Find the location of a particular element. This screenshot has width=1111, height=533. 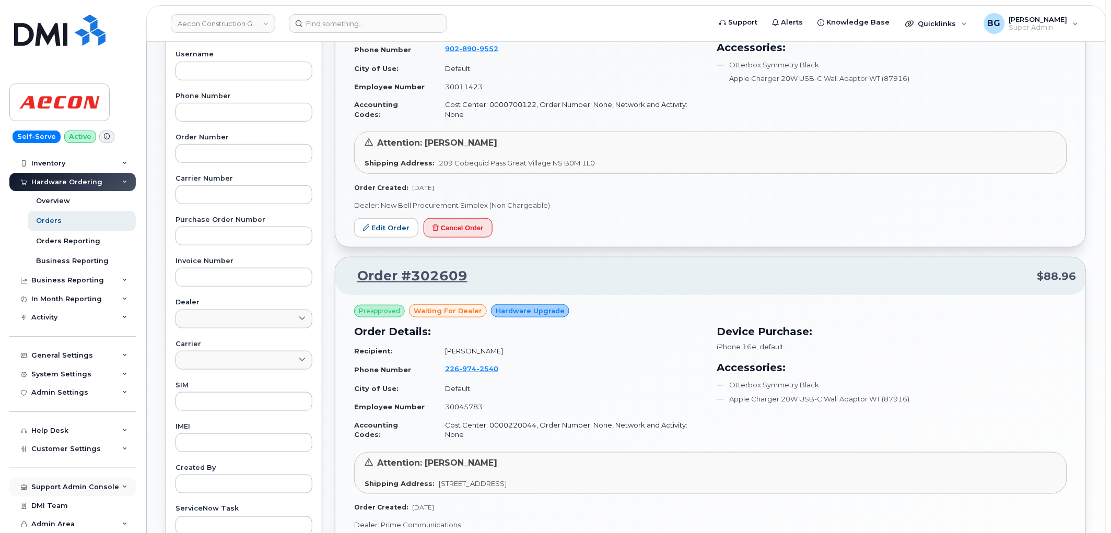

span: Super Admin is located at coordinates (1039, 28).